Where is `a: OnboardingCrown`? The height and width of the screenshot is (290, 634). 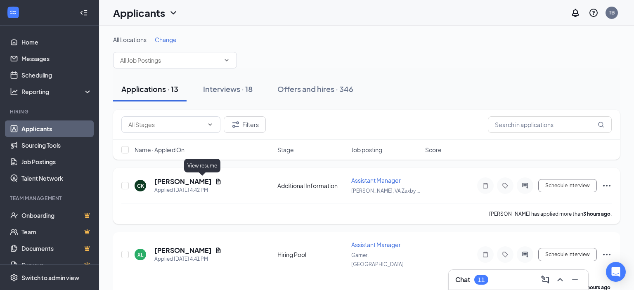
a: OnboardingCrown is located at coordinates (57, 215).